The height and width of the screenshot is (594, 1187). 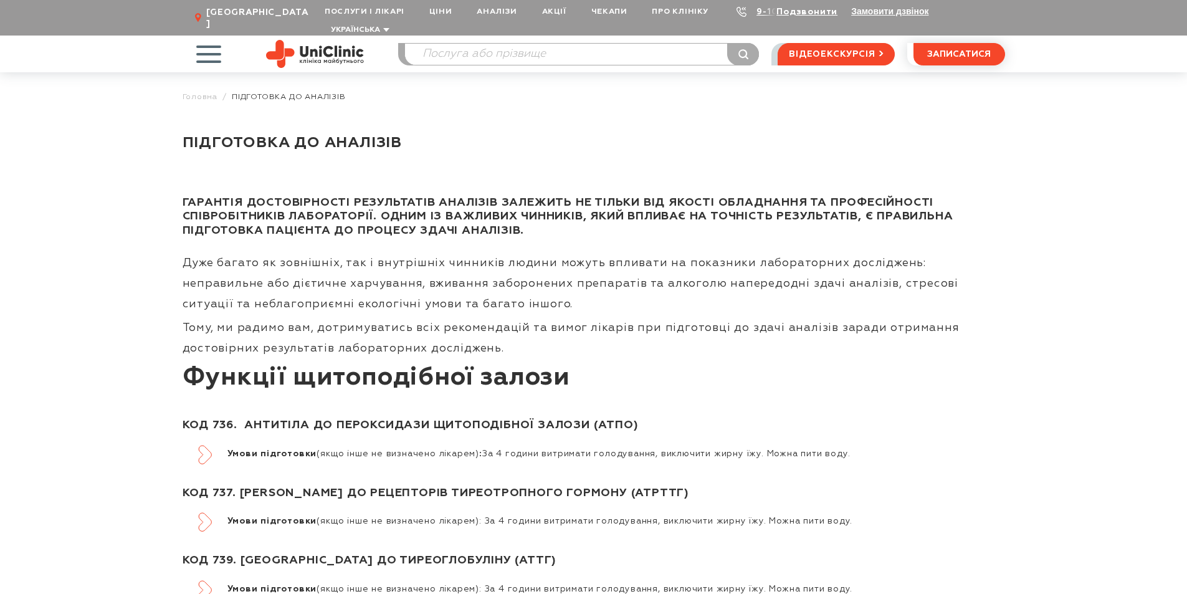 I want to click on span: Тому, ми радимо вам, дотримуватись всіх рекомендацій та вимог лікарів при підготовці до здачі ана..., so click(x=571, y=338).